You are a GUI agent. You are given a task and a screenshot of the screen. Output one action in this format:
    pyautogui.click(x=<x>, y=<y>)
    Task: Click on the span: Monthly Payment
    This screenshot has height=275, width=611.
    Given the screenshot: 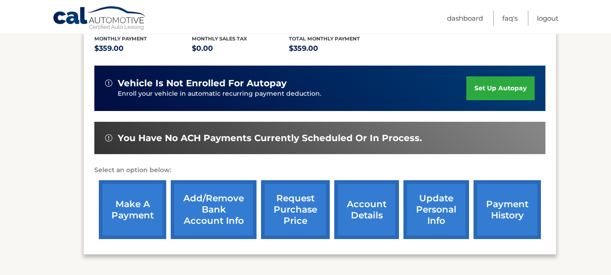 What is the action you would take?
    pyautogui.click(x=120, y=39)
    